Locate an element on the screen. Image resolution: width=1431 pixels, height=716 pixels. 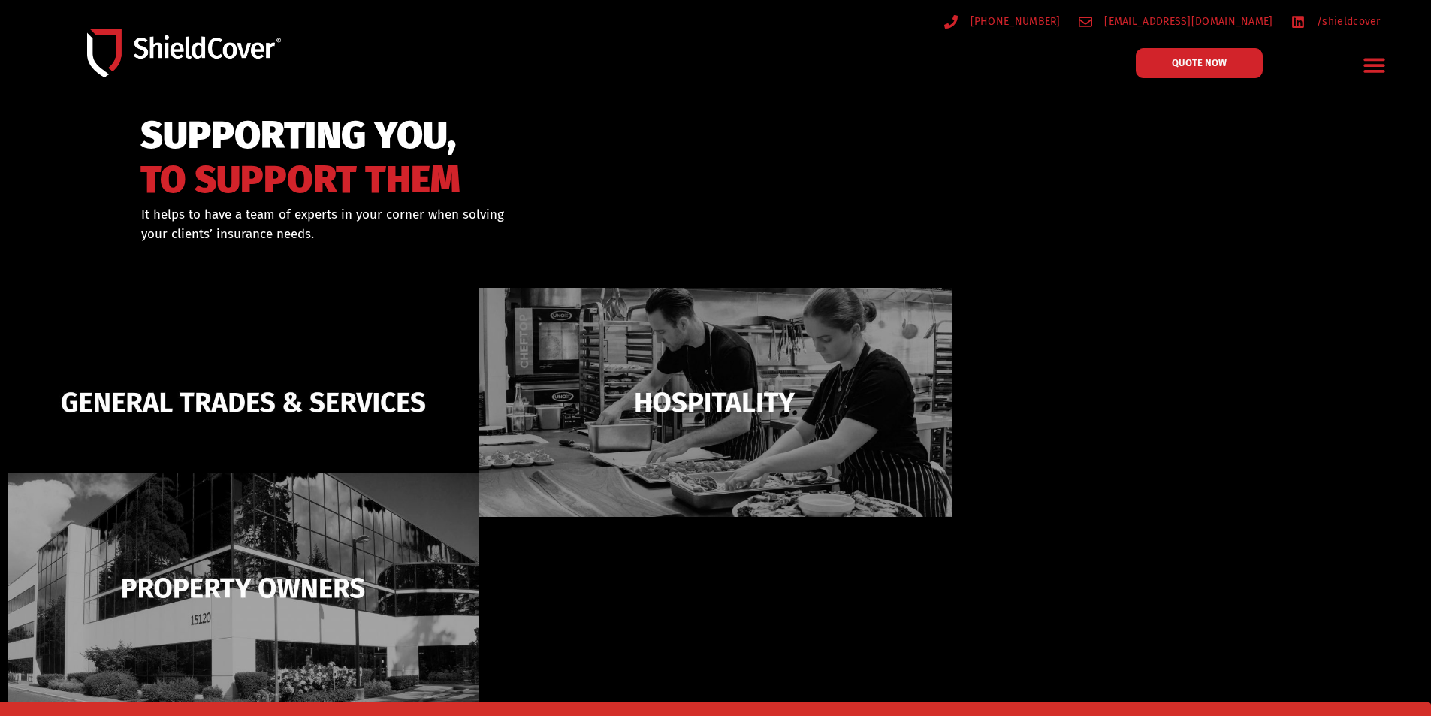
a: QUOTE NOW is located at coordinates (1199, 63).